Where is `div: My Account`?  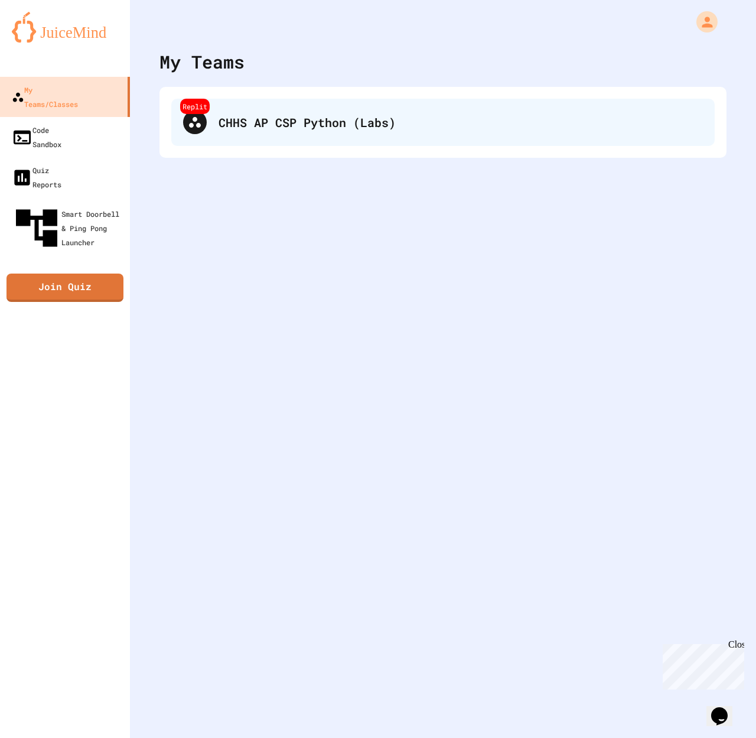
div: My Account is located at coordinates (702, 22).